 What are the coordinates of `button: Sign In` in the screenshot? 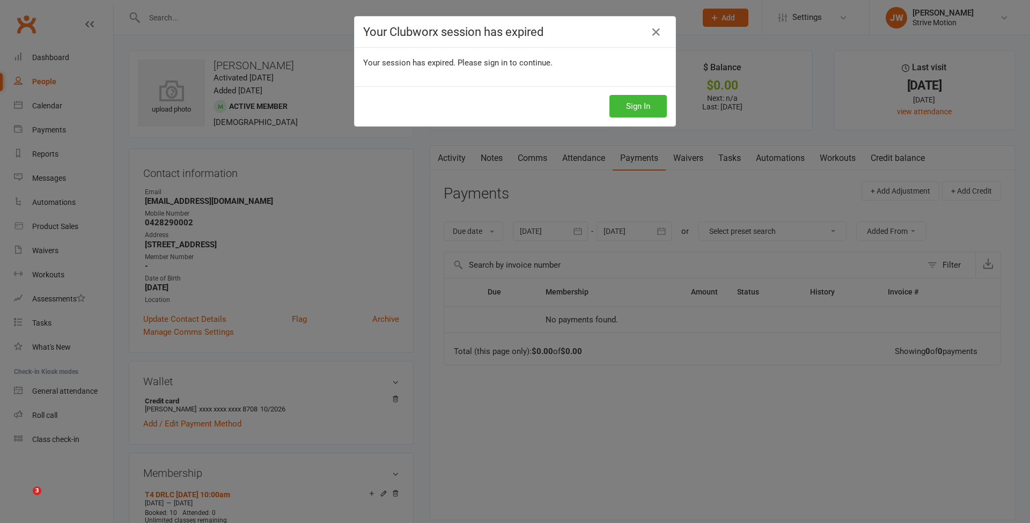 It's located at (638, 106).